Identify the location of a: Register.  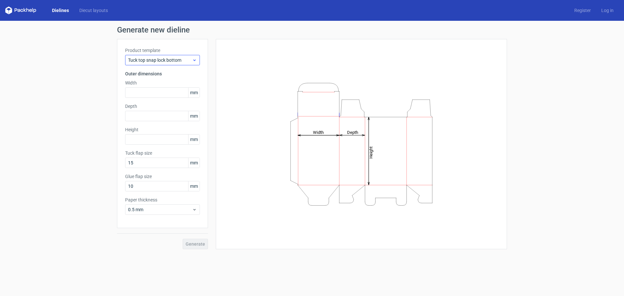
(583, 10).